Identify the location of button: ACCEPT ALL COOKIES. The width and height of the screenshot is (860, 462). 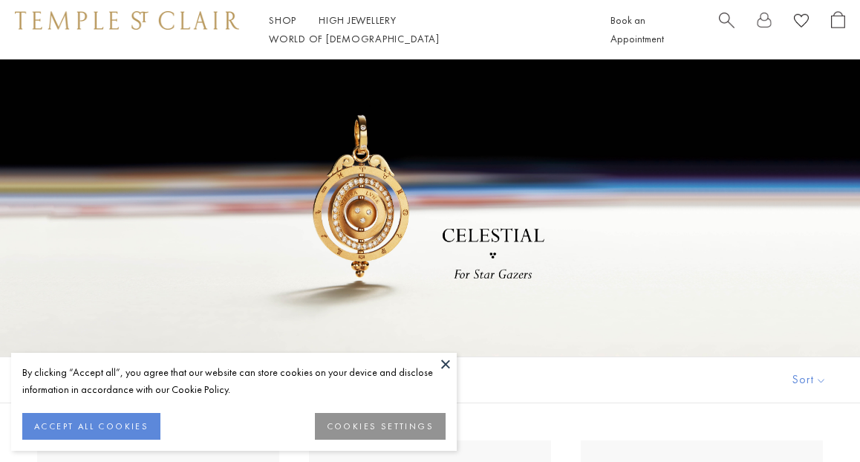
(91, 426).